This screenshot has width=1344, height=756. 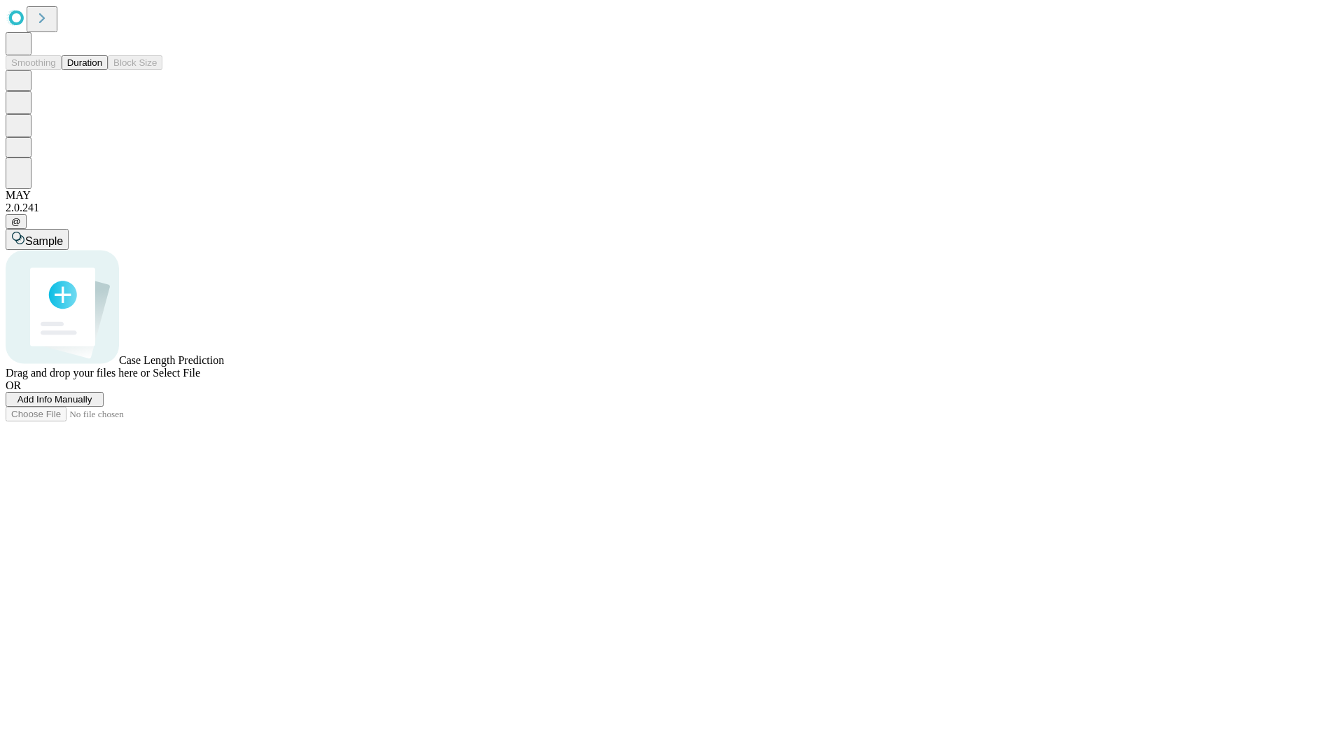 What do you see at coordinates (44, 241) in the screenshot?
I see `span: Sample` at bounding box center [44, 241].